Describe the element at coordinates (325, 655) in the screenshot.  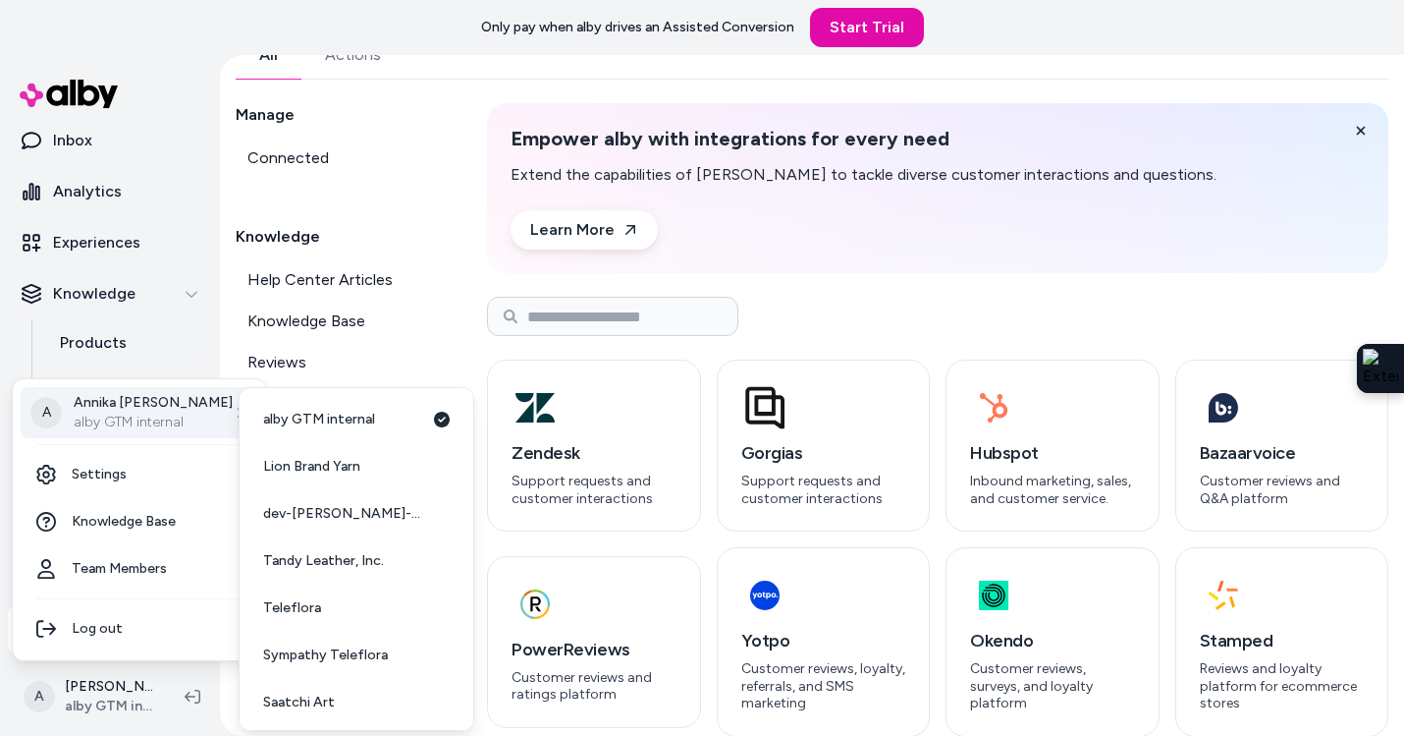
I see `span: Sympathy Teleflora` at that location.